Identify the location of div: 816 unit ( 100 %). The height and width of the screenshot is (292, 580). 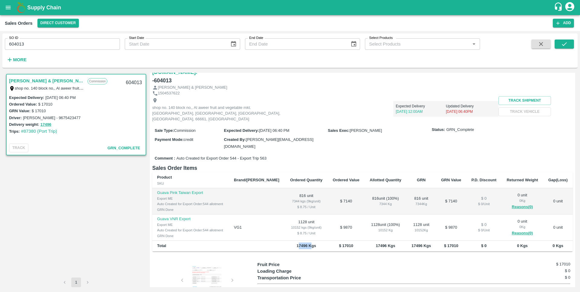
(385, 201).